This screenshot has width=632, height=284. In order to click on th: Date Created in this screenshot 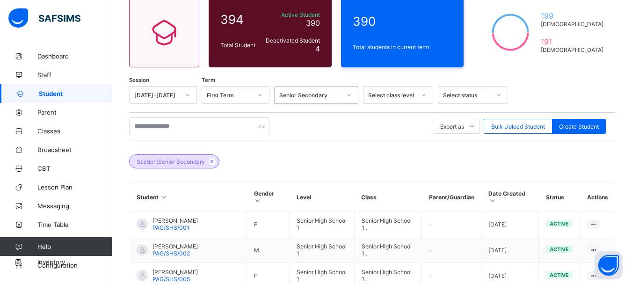, I will do `click(510, 197)`.